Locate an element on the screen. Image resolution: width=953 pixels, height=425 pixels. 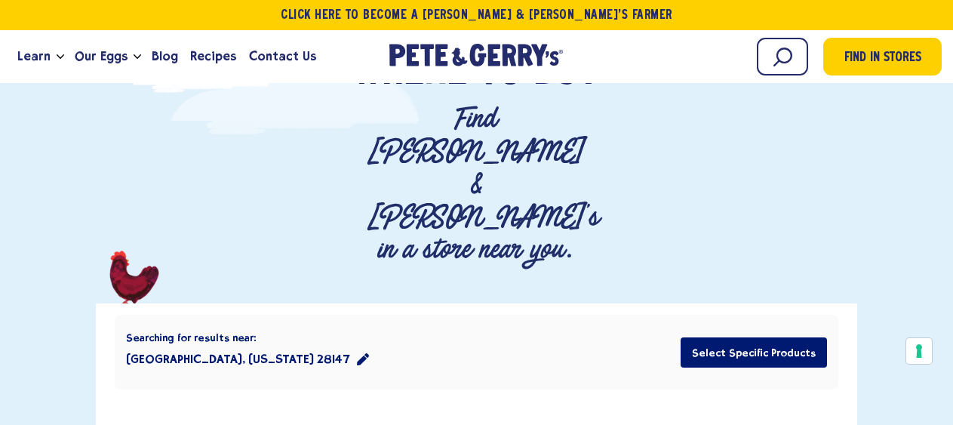
span: Recipes is located at coordinates (213, 56).